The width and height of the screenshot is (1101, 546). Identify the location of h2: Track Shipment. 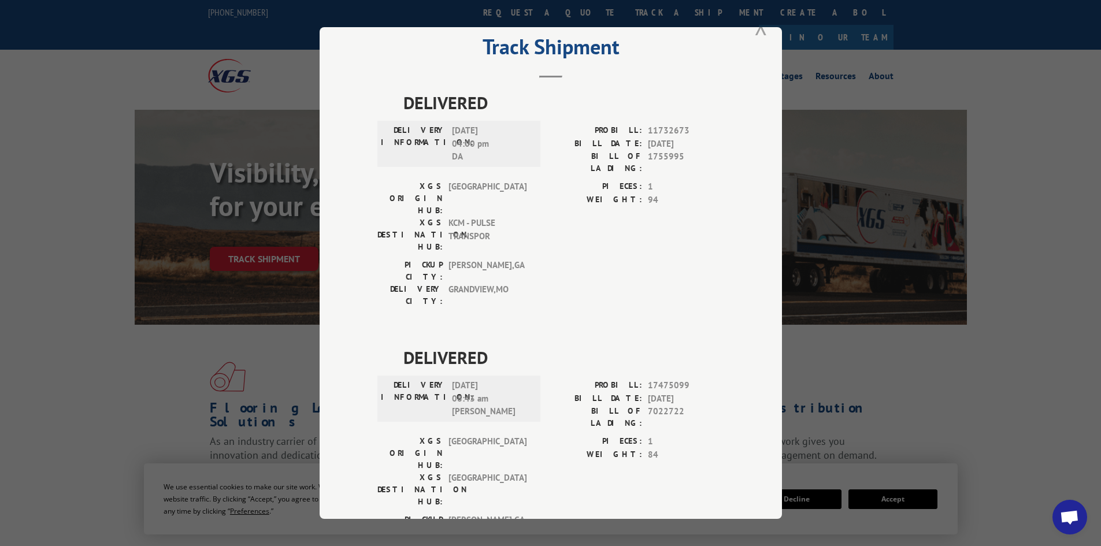
(551, 50).